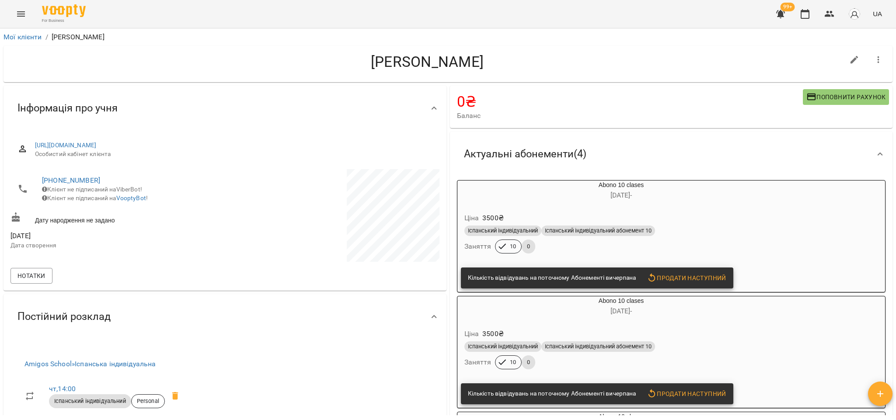  Describe the element at coordinates (64, 317) in the screenshot. I see `span: Постійний розклад` at that location.